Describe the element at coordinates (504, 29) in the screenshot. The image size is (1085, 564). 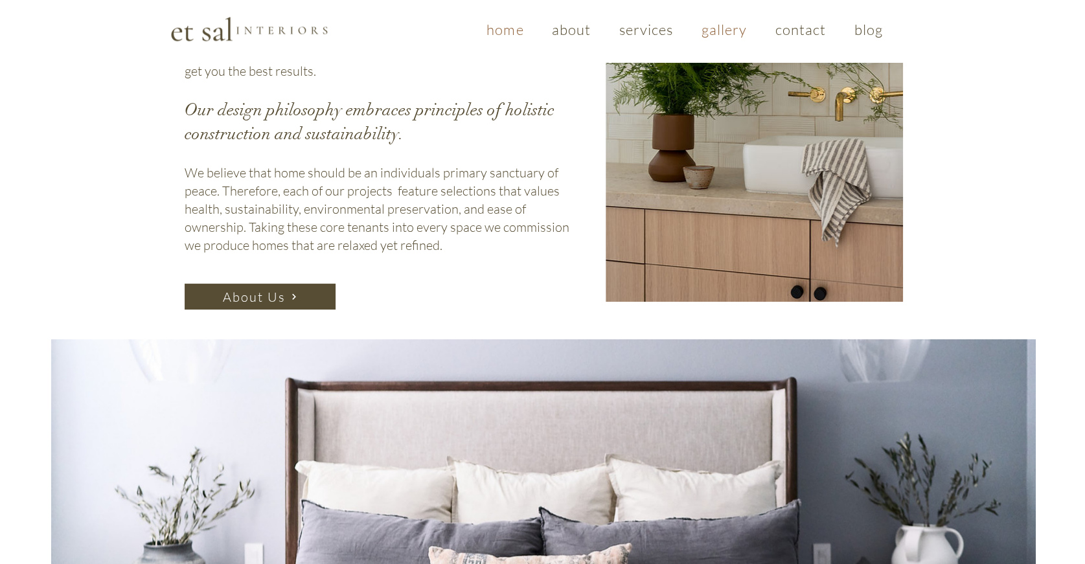
I see `a: home` at that location.